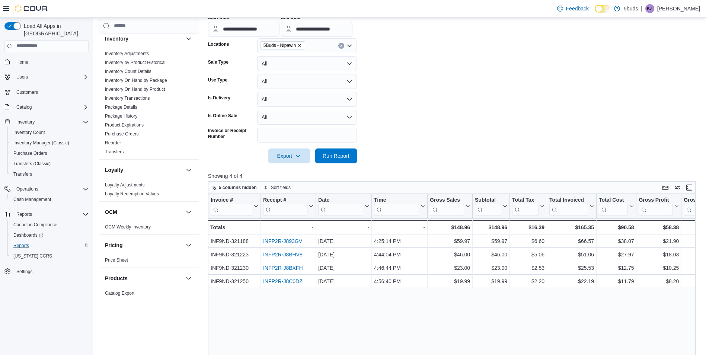 The image size is (706, 355). What do you see at coordinates (47, 77) in the screenshot?
I see `button: Users` at bounding box center [47, 77].